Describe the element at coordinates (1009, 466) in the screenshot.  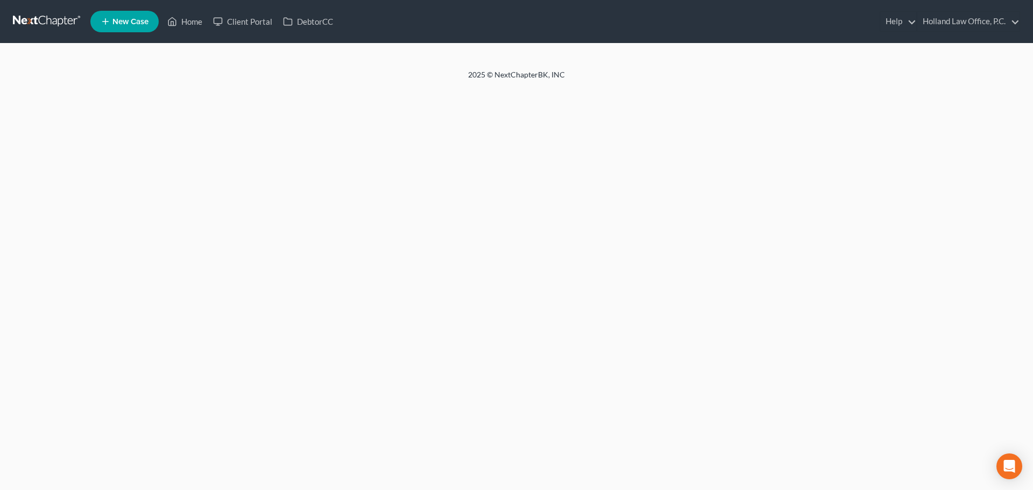
I see `div: Open Intercom Messenger` at that location.